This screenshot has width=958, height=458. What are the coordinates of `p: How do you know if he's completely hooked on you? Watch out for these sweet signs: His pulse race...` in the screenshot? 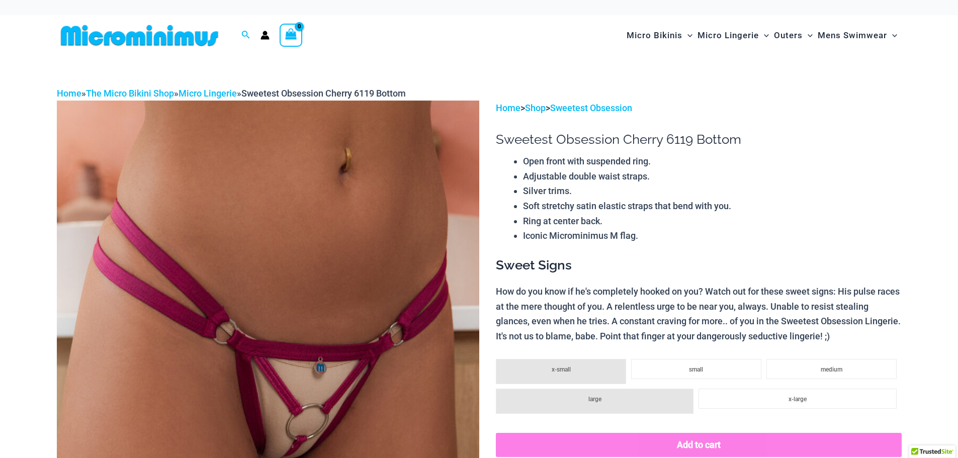 It's located at (699, 314).